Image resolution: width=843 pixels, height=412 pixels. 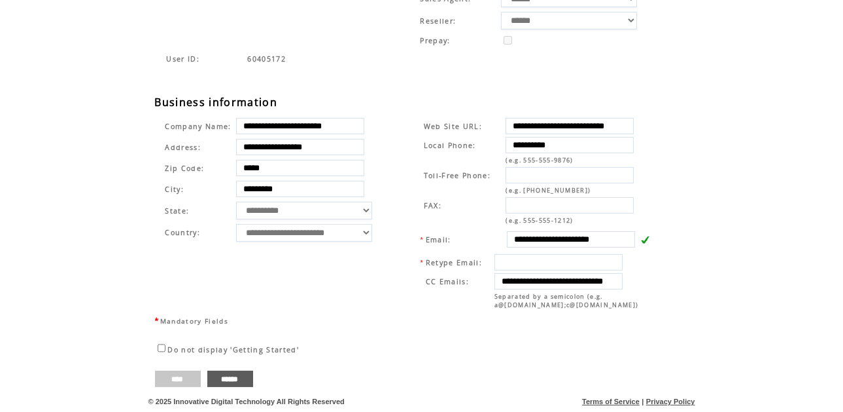 What do you see at coordinates (457, 175) in the screenshot?
I see `span: Toll-Free Phone:` at bounding box center [457, 175].